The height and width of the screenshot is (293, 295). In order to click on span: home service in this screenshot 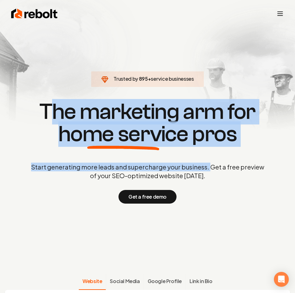, I will do `click(123, 134)`.